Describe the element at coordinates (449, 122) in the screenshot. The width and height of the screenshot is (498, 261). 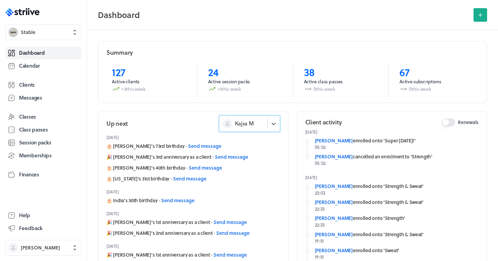
I see `button: Renewals` at that location.